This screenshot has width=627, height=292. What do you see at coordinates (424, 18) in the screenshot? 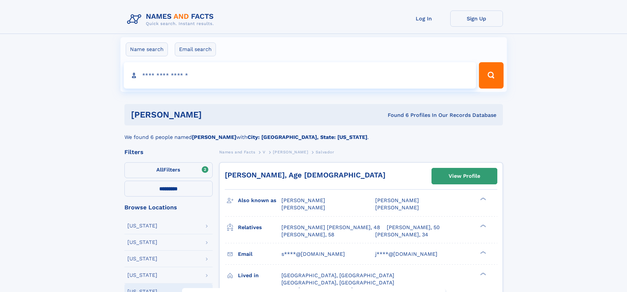
I see `a: Log In` at bounding box center [424, 18].